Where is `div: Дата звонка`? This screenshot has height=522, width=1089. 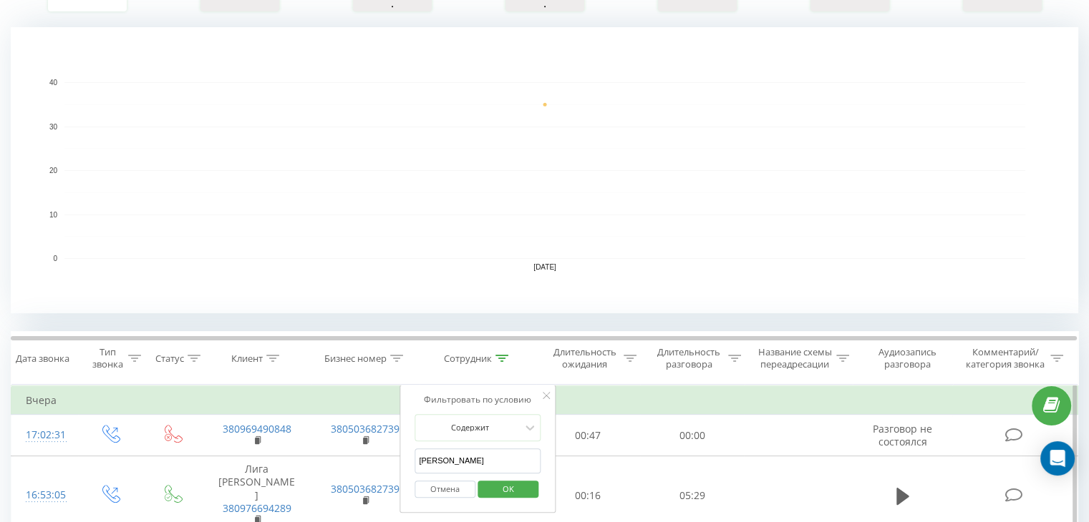 div: Дата звонка is located at coordinates (42, 359).